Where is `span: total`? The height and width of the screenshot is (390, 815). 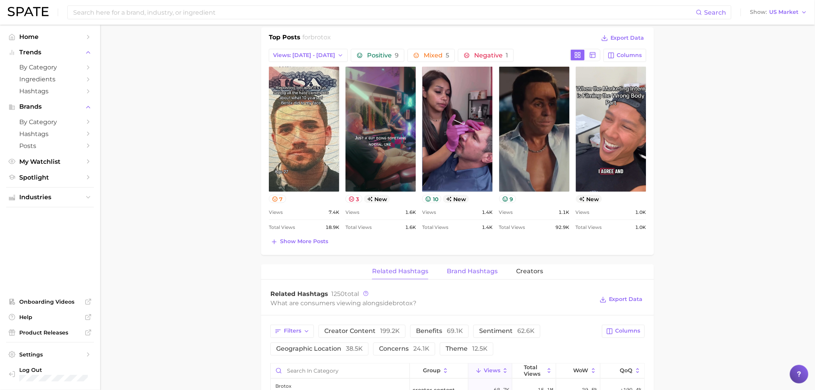
span: total is located at coordinates (345, 294).